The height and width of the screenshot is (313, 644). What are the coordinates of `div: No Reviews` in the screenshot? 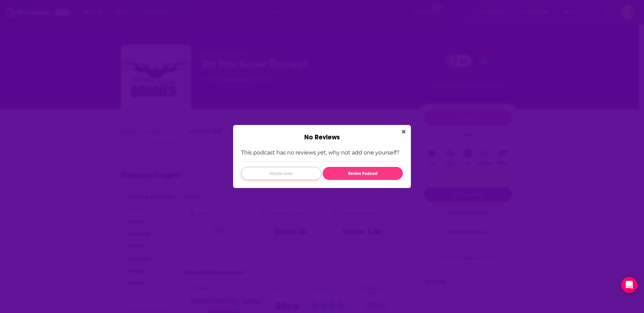 It's located at (322, 133).